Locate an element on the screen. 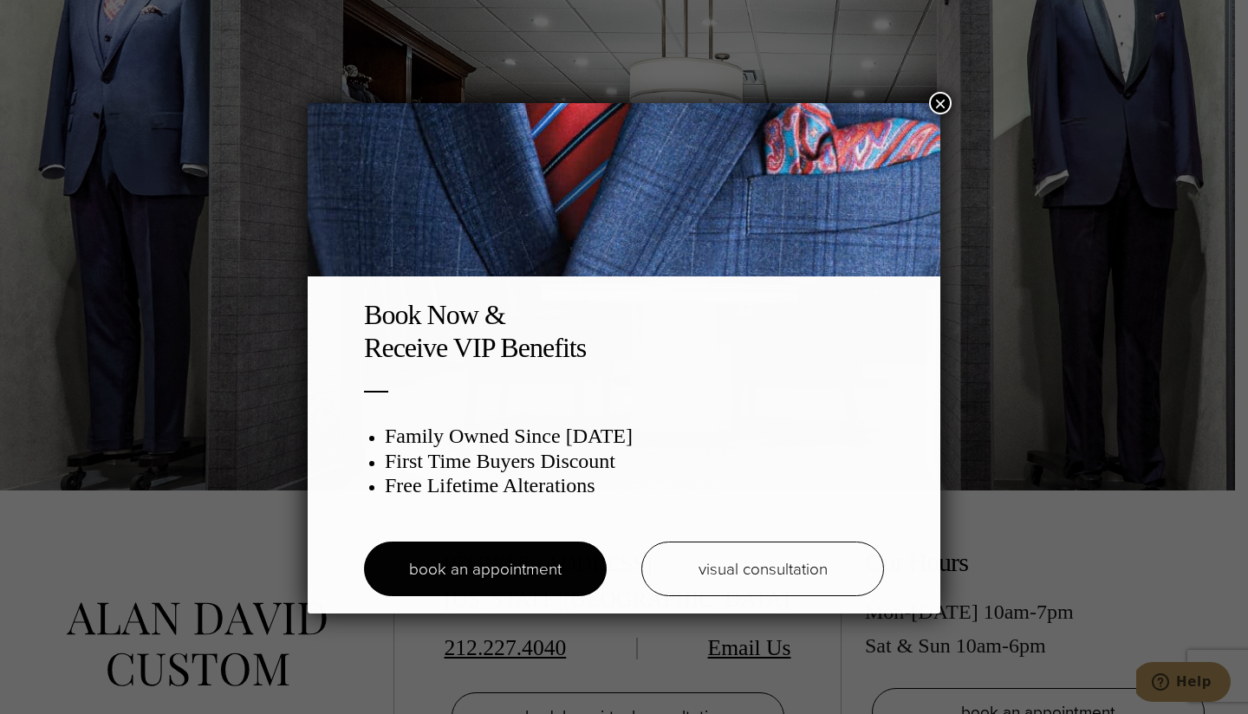 The image size is (1248, 714). a: visual consultation is located at coordinates (763, 569).